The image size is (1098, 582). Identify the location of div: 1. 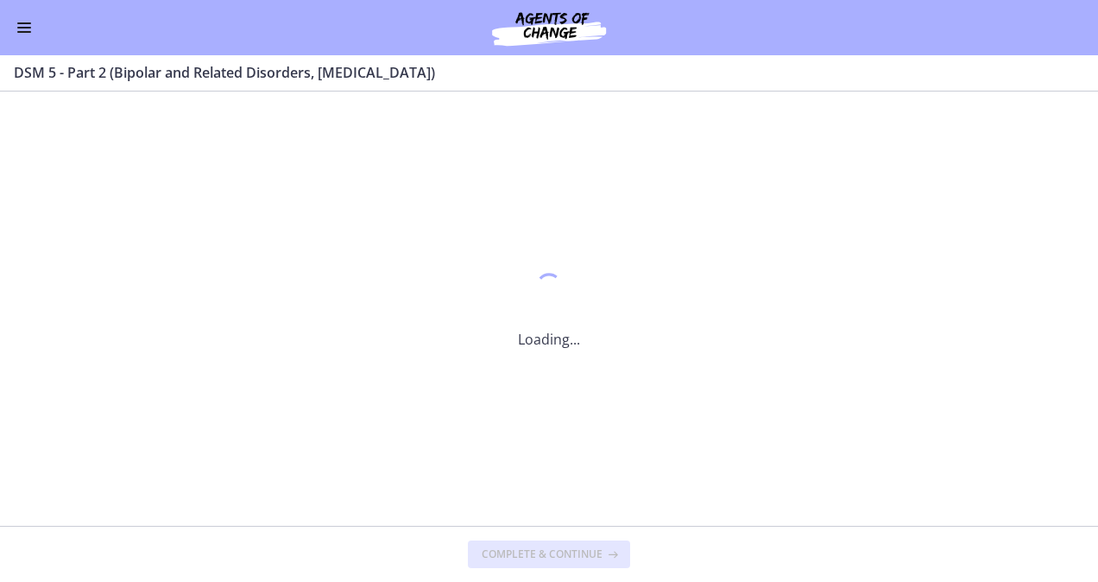
(549, 288).